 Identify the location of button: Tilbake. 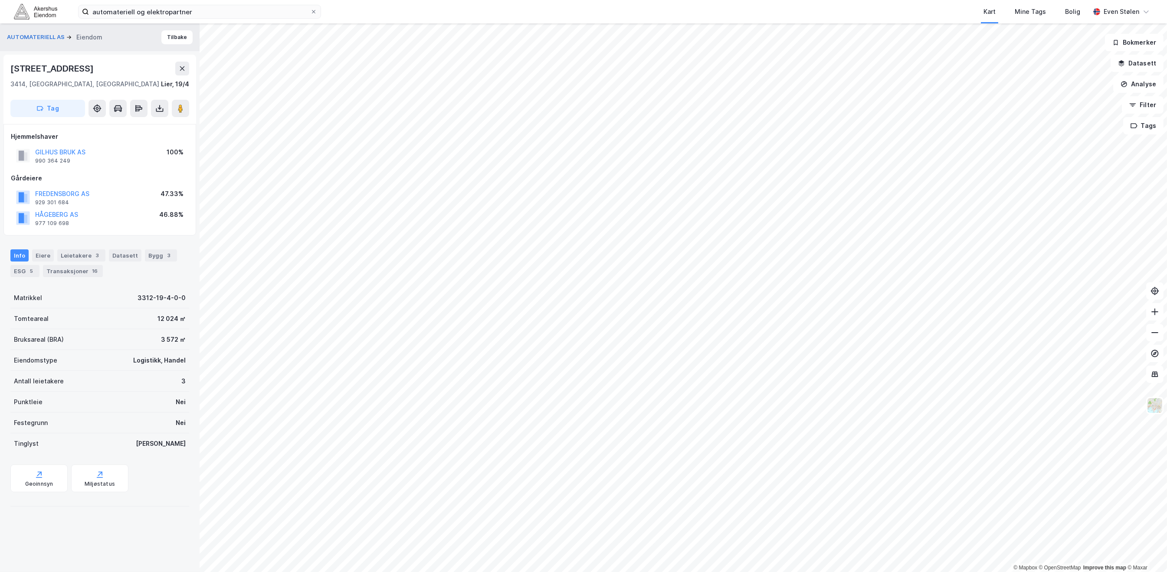
(177, 37).